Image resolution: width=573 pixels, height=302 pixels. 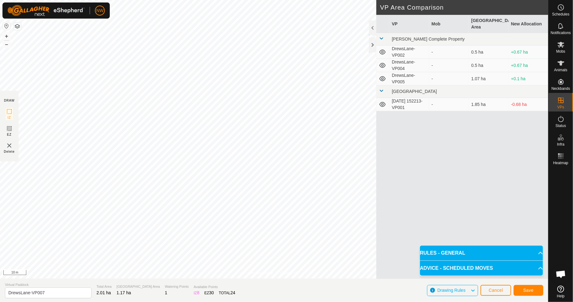 I want to click on td: DrewsLane-VP002, so click(x=409, y=52).